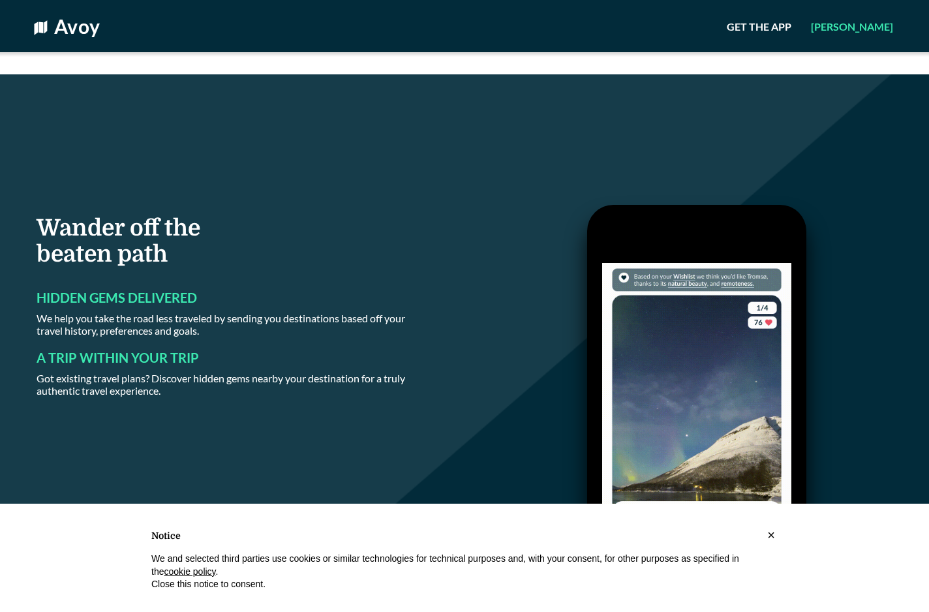 The image size is (929, 612). I want to click on p: Close this notice to consent., so click(454, 585).